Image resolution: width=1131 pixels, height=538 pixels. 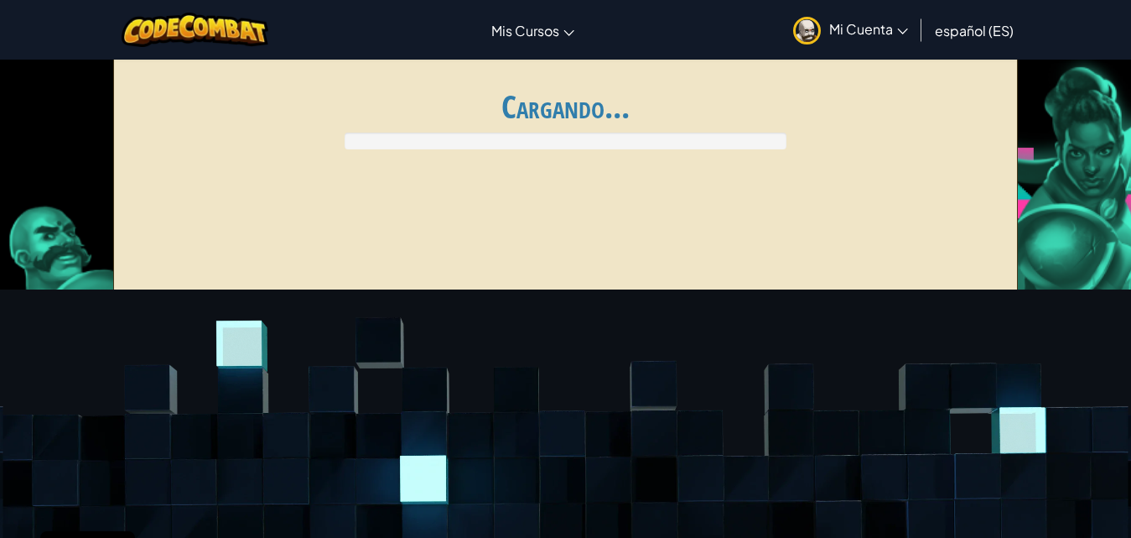 I want to click on a: español (ES), so click(x=974, y=30).